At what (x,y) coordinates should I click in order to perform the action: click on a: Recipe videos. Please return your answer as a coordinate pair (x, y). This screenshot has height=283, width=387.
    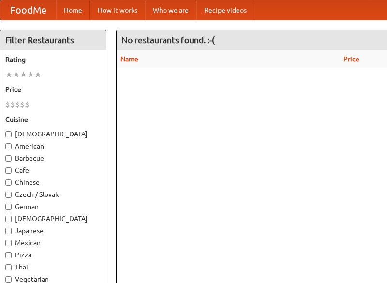
    Looking at the image, I should click on (225, 10).